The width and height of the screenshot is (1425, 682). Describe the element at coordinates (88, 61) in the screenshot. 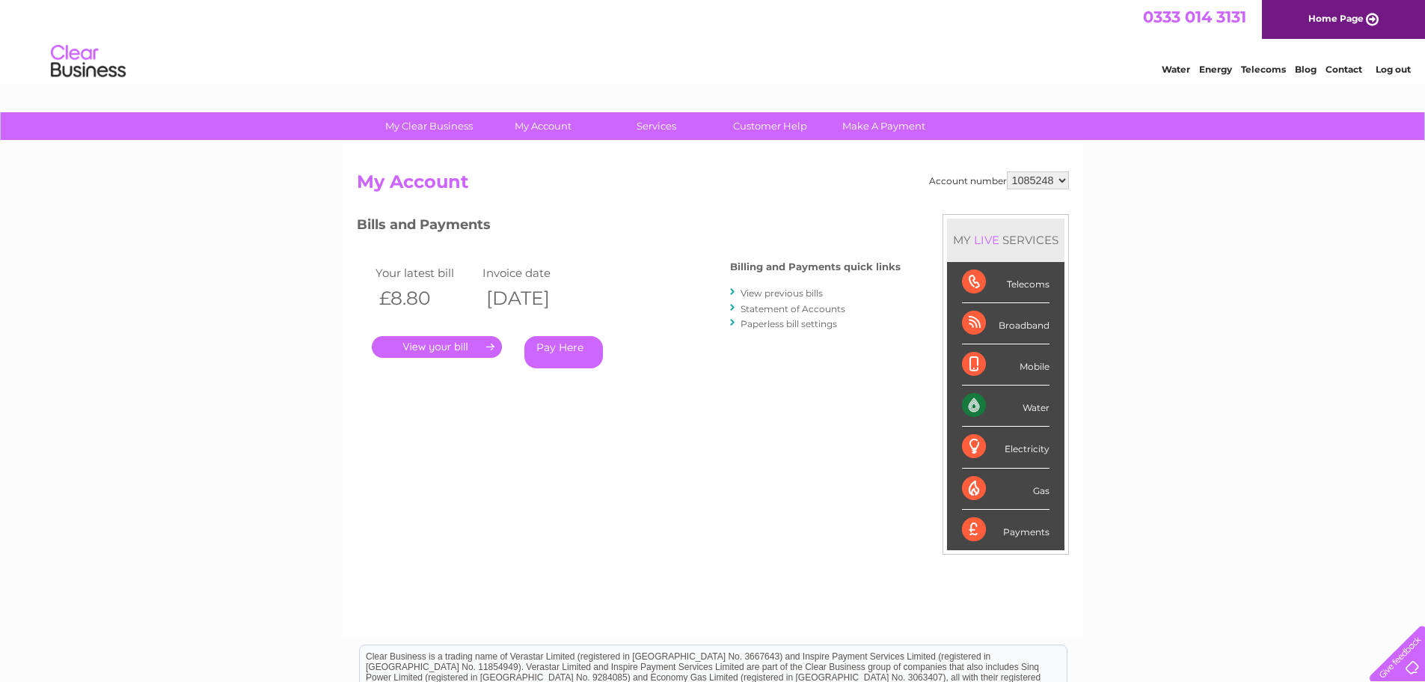

I see `img: logo.png` at that location.